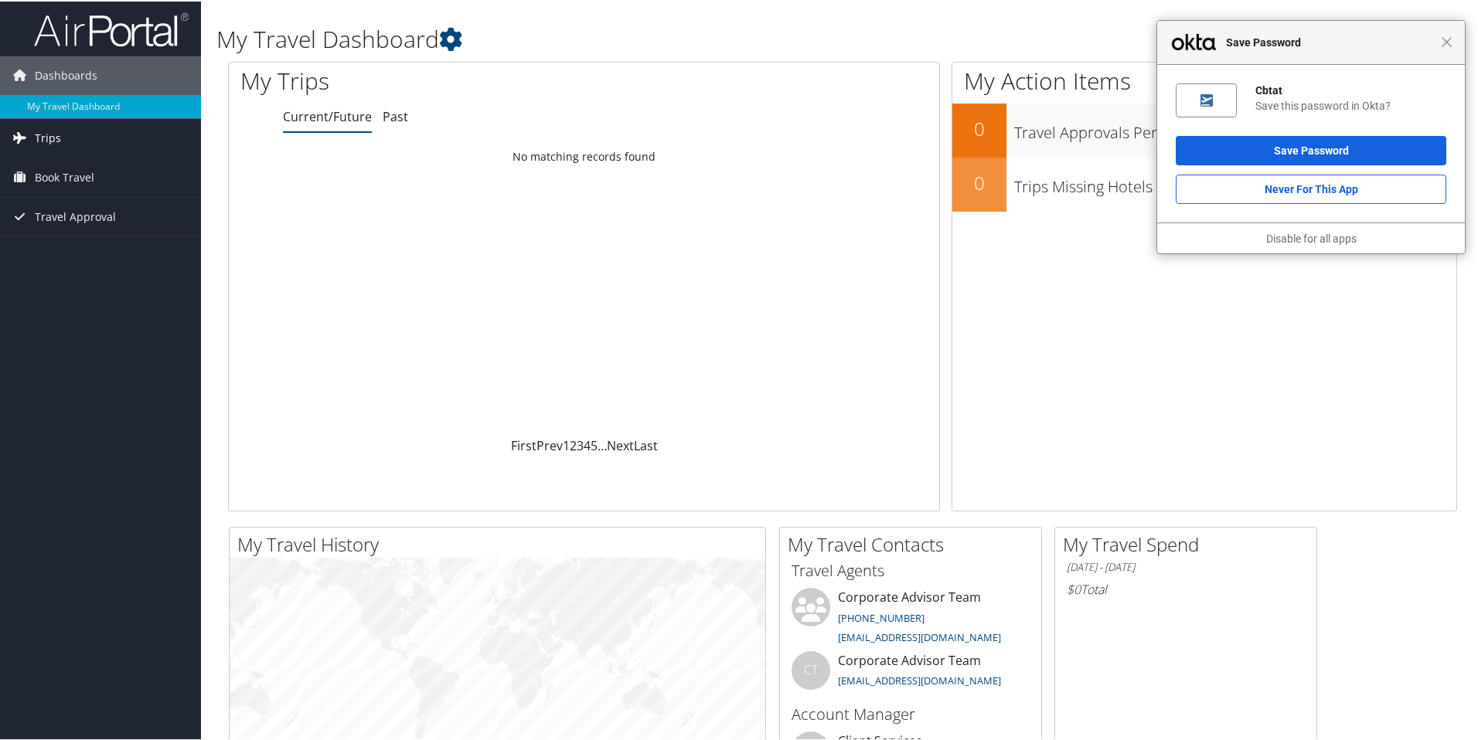 This screenshot has height=740, width=1478. What do you see at coordinates (550, 444) in the screenshot?
I see `a: Prev` at bounding box center [550, 444].